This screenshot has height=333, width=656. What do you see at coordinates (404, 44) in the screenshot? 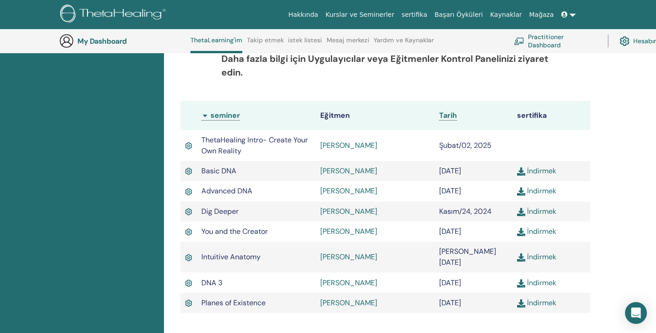
I see `a: Yardım ve Kaynaklar` at bounding box center [404, 44].